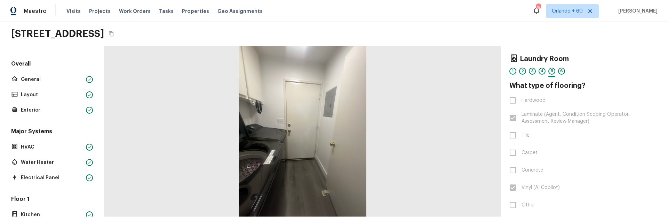 Image resolution: width=668 pixels, height=219 pixels. I want to click on p: Water Heater, so click(52, 162).